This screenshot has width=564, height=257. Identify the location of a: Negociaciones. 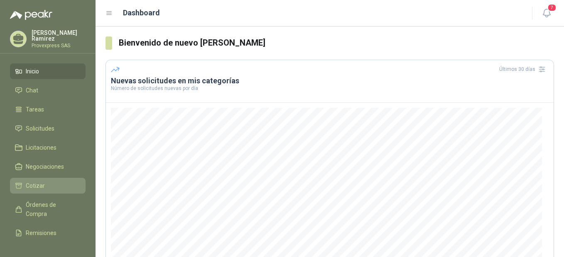
(48, 167).